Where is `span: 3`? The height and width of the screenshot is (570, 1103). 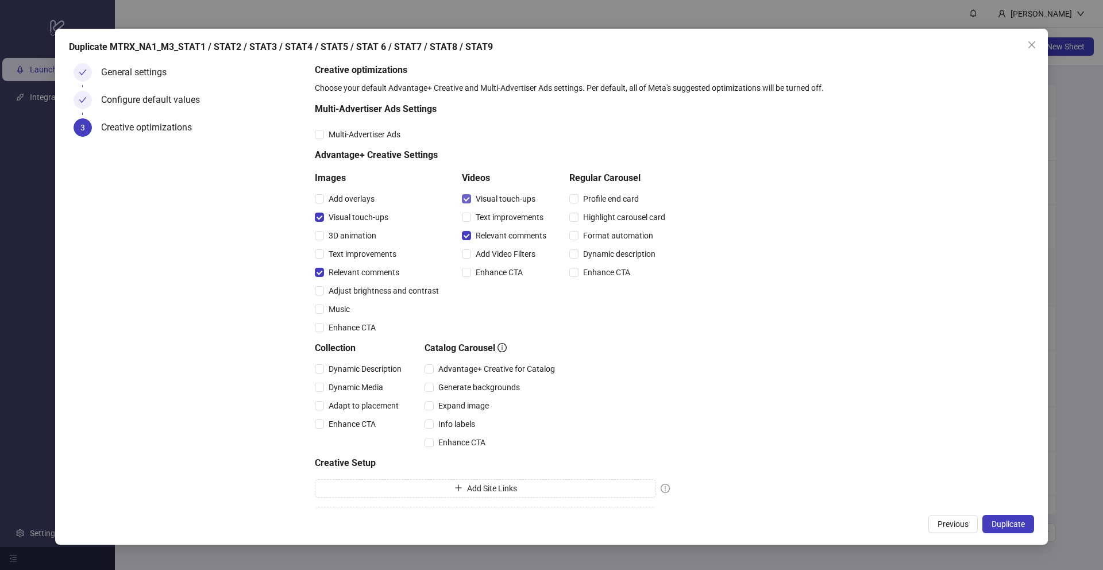
span: 3 is located at coordinates (83, 127).